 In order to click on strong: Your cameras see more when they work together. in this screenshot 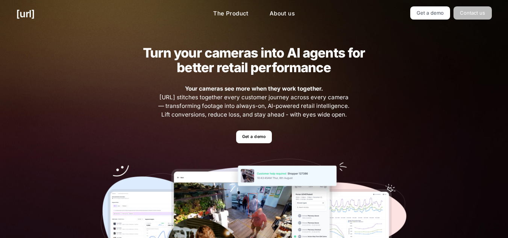, I will do `click(254, 88)`.